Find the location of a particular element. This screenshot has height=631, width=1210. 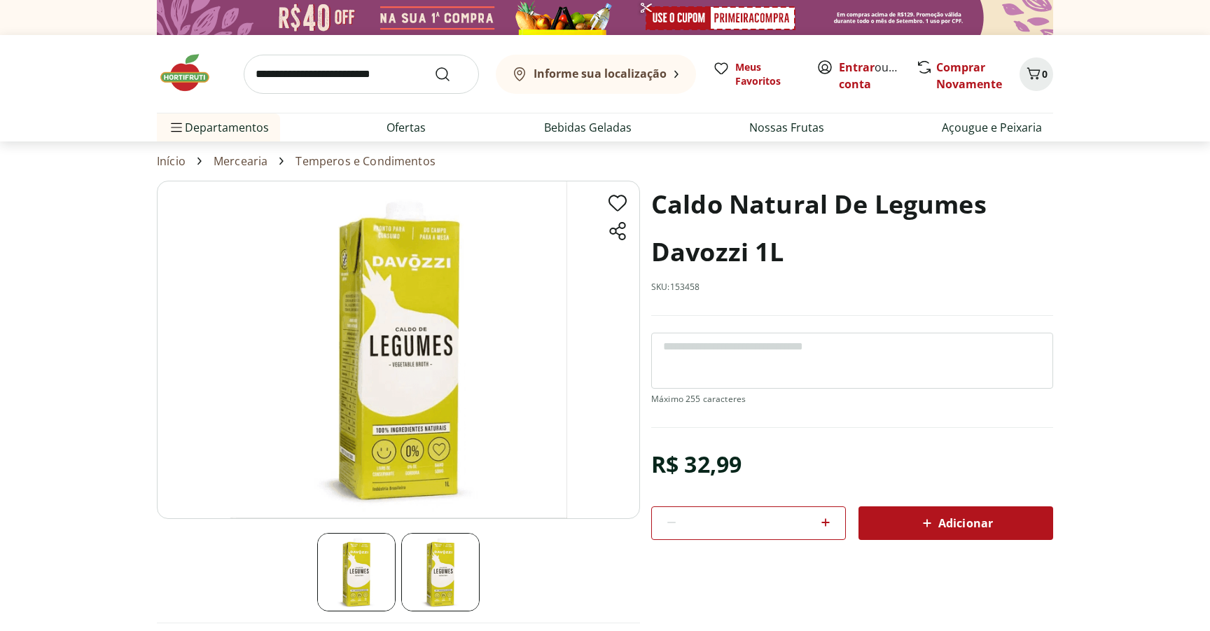

input: search is located at coordinates (361, 74).